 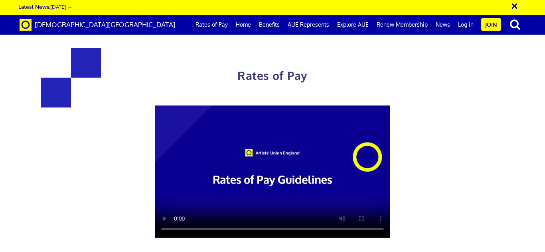 I want to click on a: Rates of Pay, so click(x=211, y=25).